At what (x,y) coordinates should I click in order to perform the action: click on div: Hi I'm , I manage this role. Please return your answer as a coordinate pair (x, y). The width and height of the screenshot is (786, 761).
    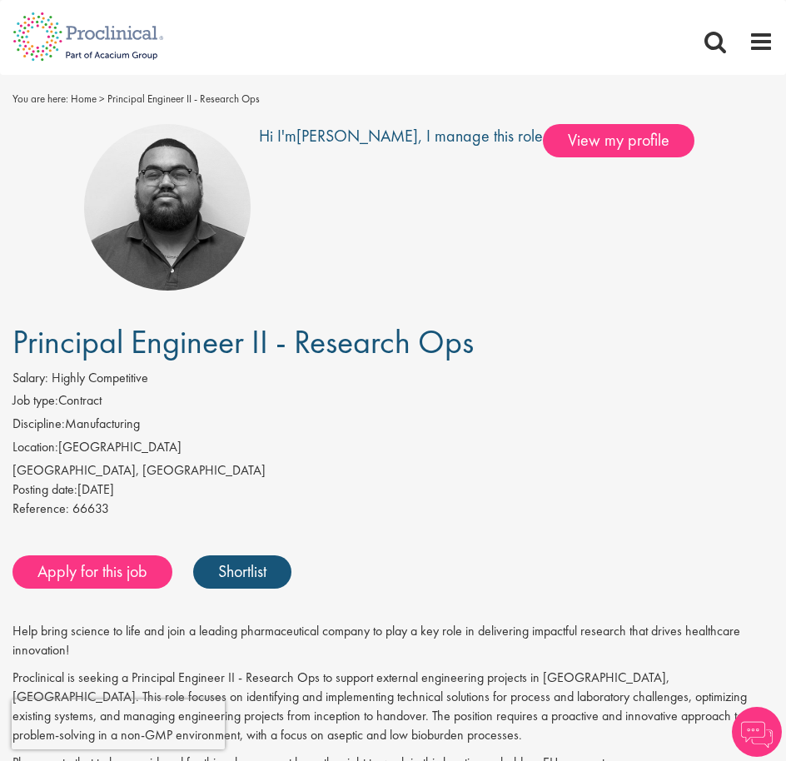
    Looking at the image, I should click on (401, 207).